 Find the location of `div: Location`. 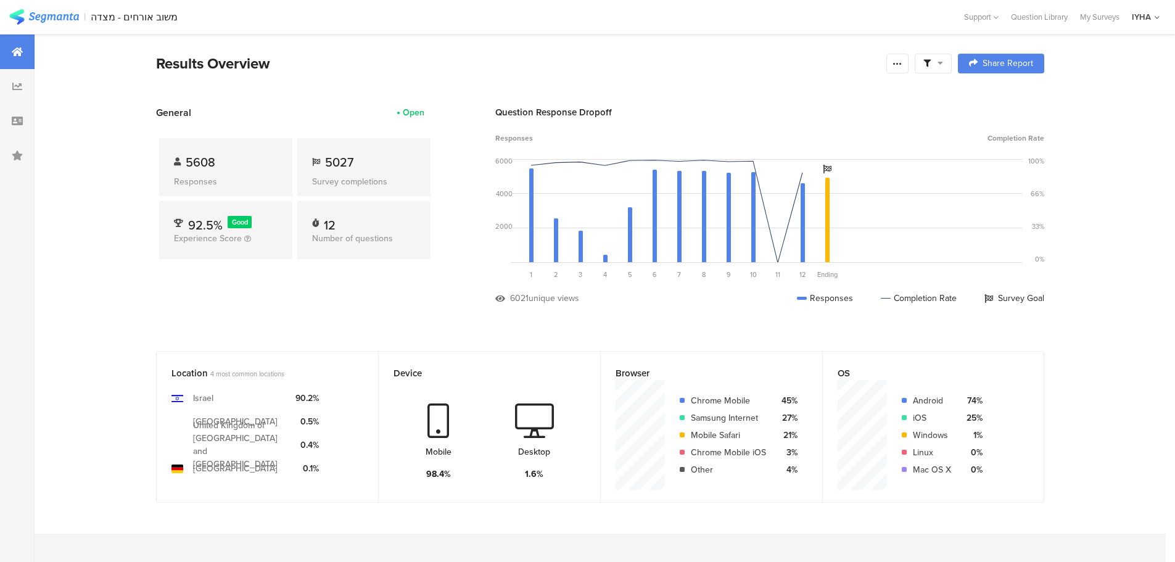

div: Location is located at coordinates (257, 373).